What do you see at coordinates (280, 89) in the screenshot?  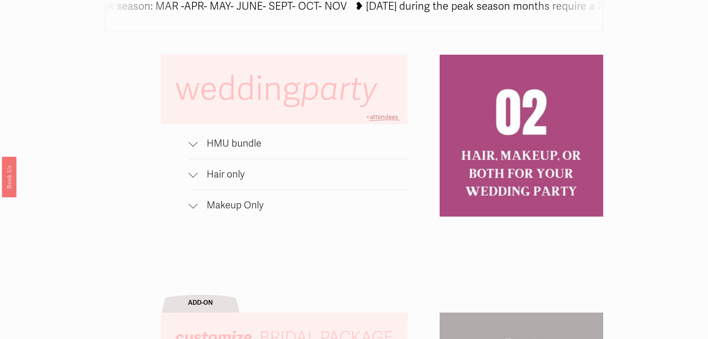 I see `span: wedding` at bounding box center [280, 89].